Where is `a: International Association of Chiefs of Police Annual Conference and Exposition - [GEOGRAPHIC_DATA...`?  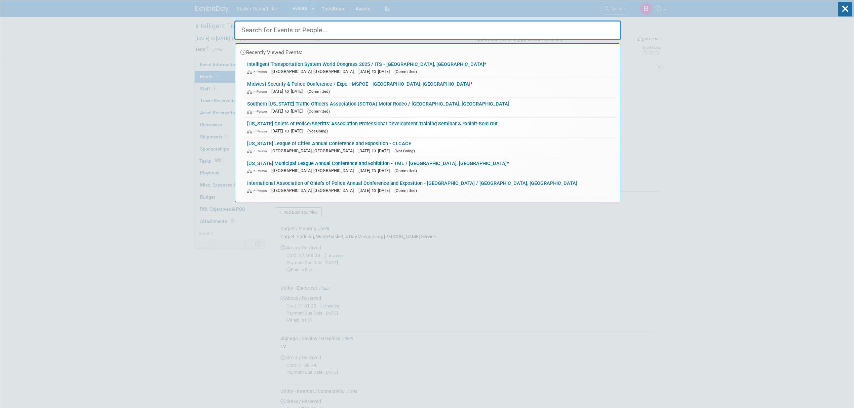
a: International Association of Chiefs of Police Annual Conference and Exposition - [GEOGRAPHIC_DATA... is located at coordinates (430, 187).